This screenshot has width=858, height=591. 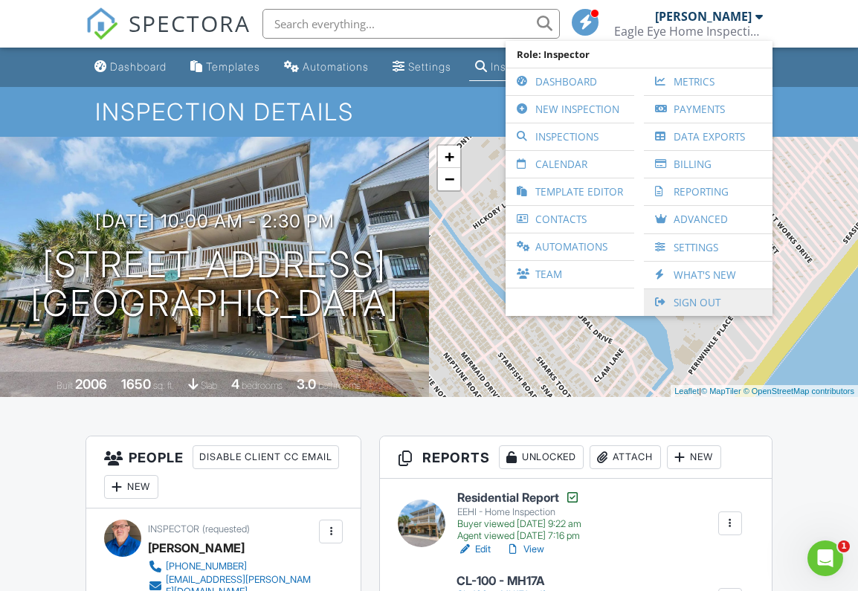 What do you see at coordinates (429, 111) in the screenshot?
I see `h1: Inspection Details` at bounding box center [429, 111].